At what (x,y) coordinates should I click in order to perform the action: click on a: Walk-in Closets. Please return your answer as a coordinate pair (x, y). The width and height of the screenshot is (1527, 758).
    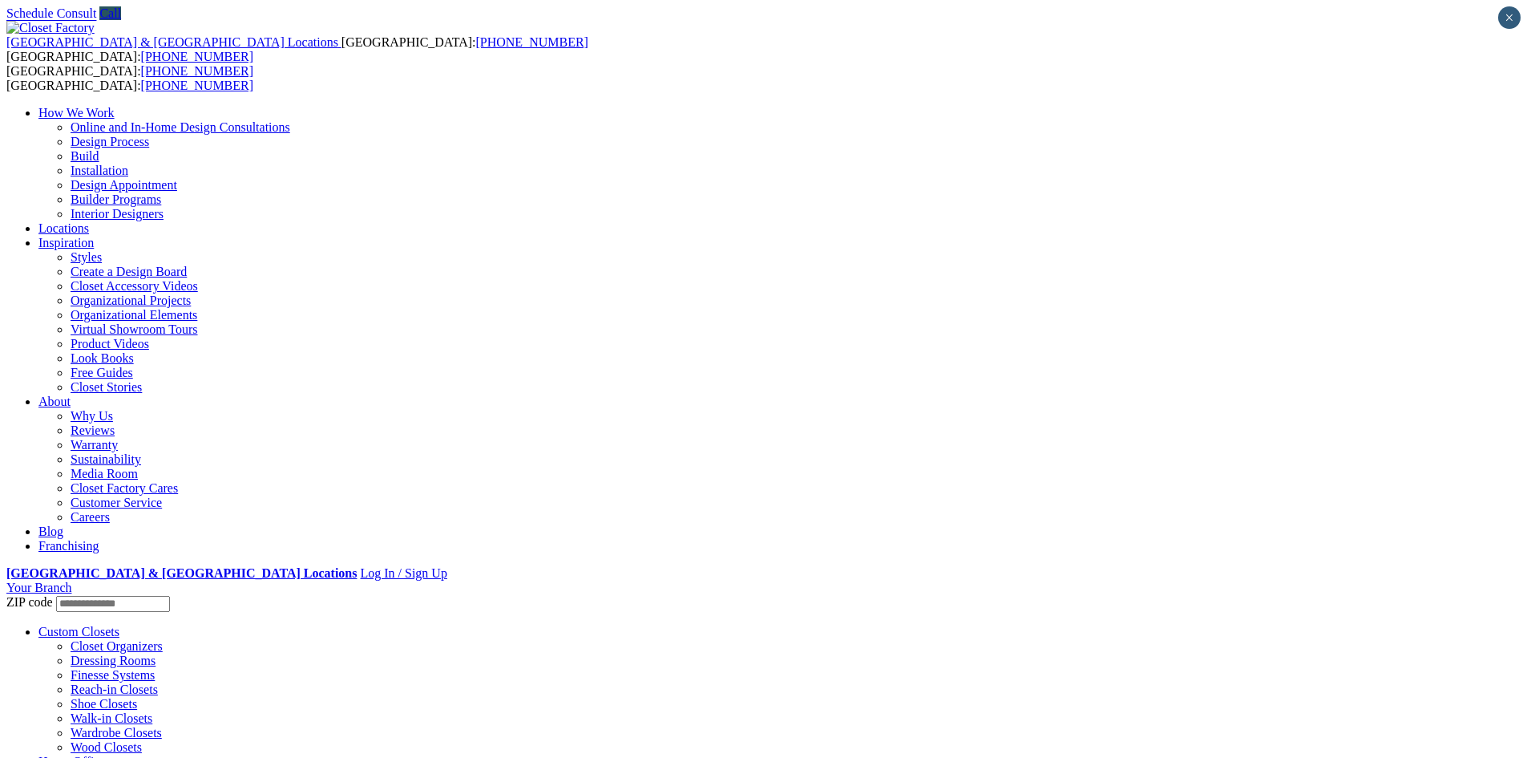
    Looking at the image, I should click on (111, 717).